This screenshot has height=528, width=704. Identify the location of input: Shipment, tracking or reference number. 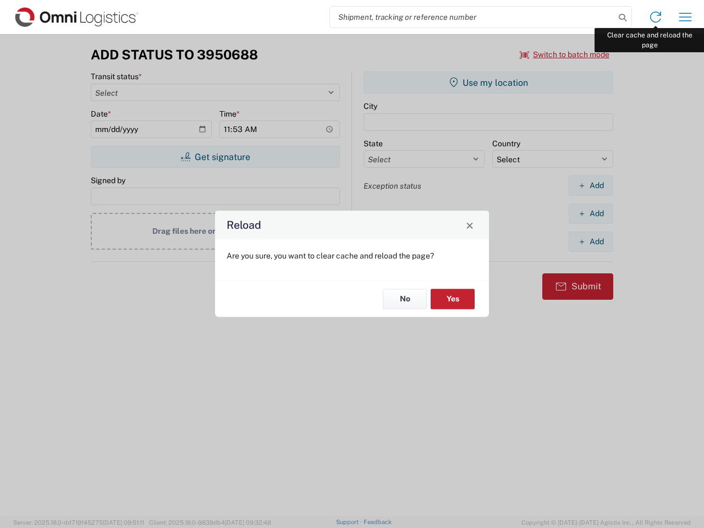
(472, 17).